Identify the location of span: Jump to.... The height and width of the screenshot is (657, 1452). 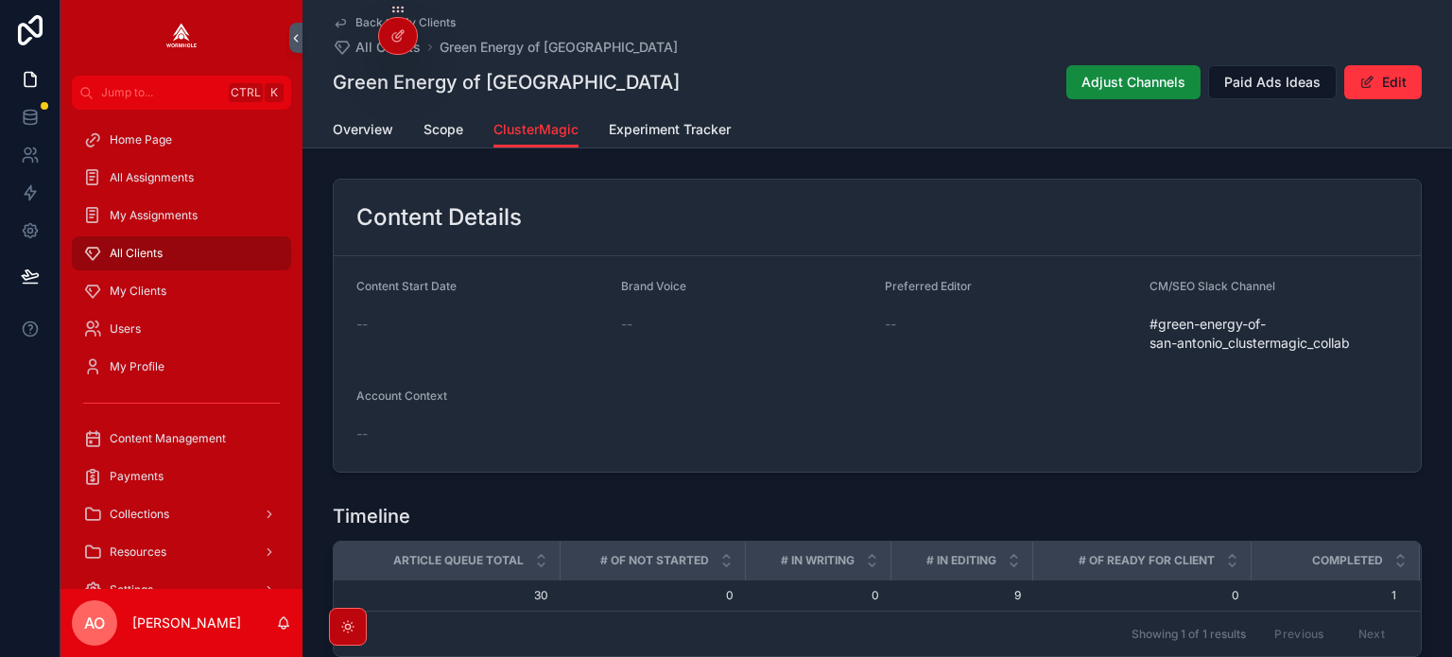
(161, 93).